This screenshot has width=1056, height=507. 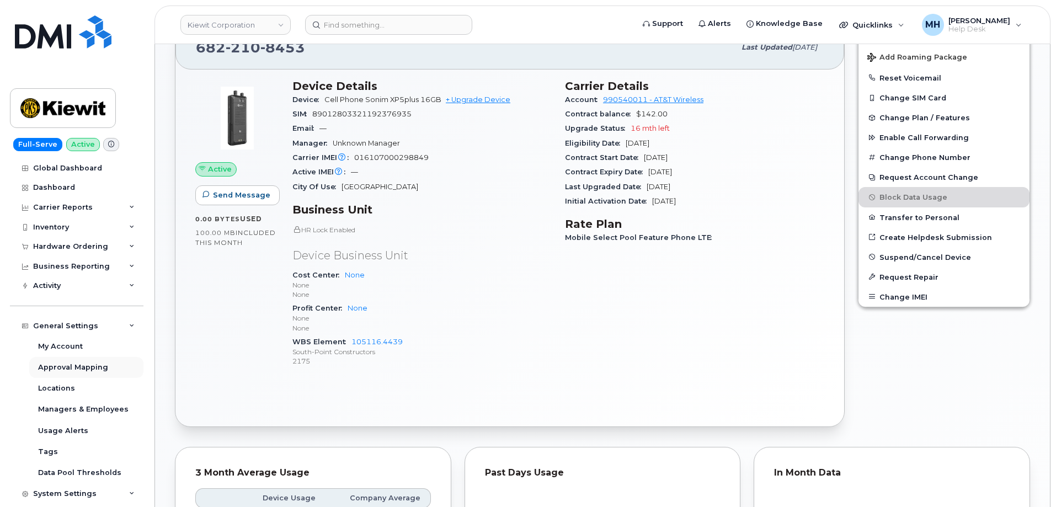 I want to click on div: In Month Data, so click(x=892, y=473).